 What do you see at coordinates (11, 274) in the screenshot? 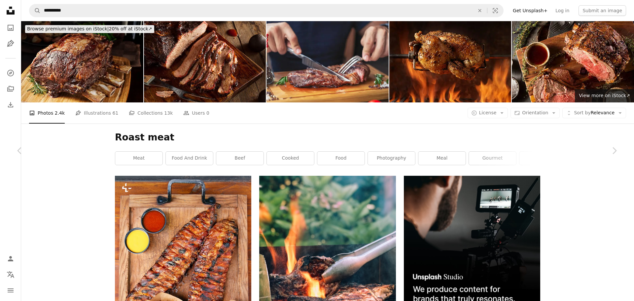
I see `button: Language` at bounding box center [11, 274].